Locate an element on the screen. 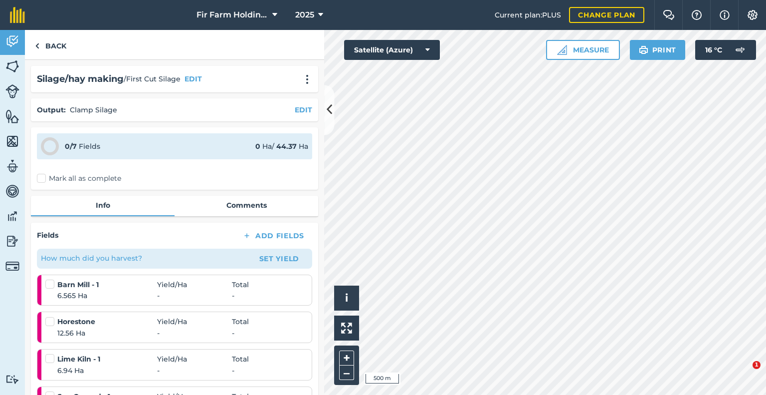  span: 16 ° C is located at coordinates (714, 50).